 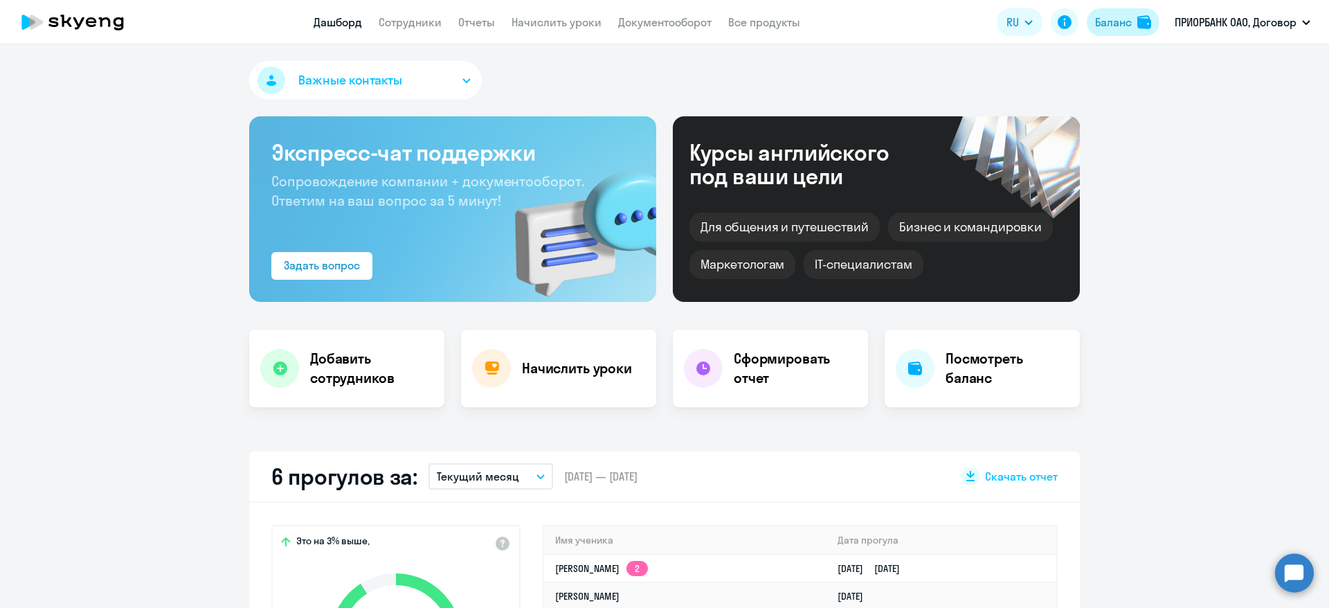 What do you see at coordinates (1020, 22) in the screenshot?
I see `button: RU` at bounding box center [1020, 22].